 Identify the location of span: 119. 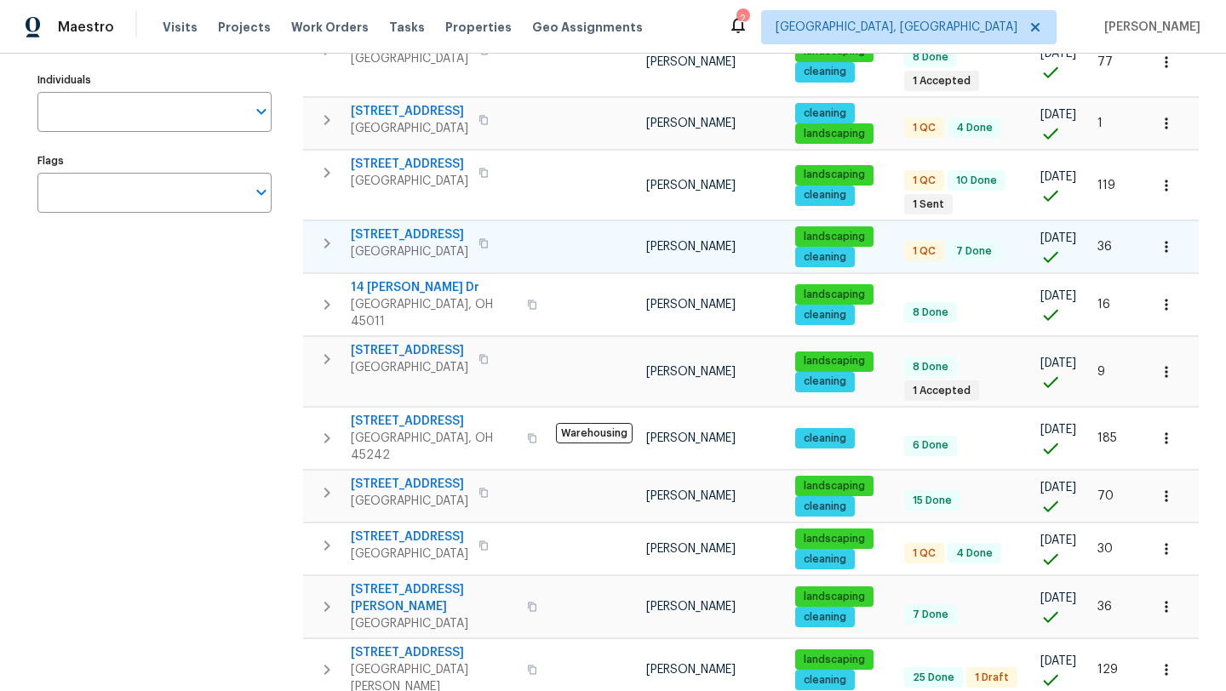
(1106, 186).